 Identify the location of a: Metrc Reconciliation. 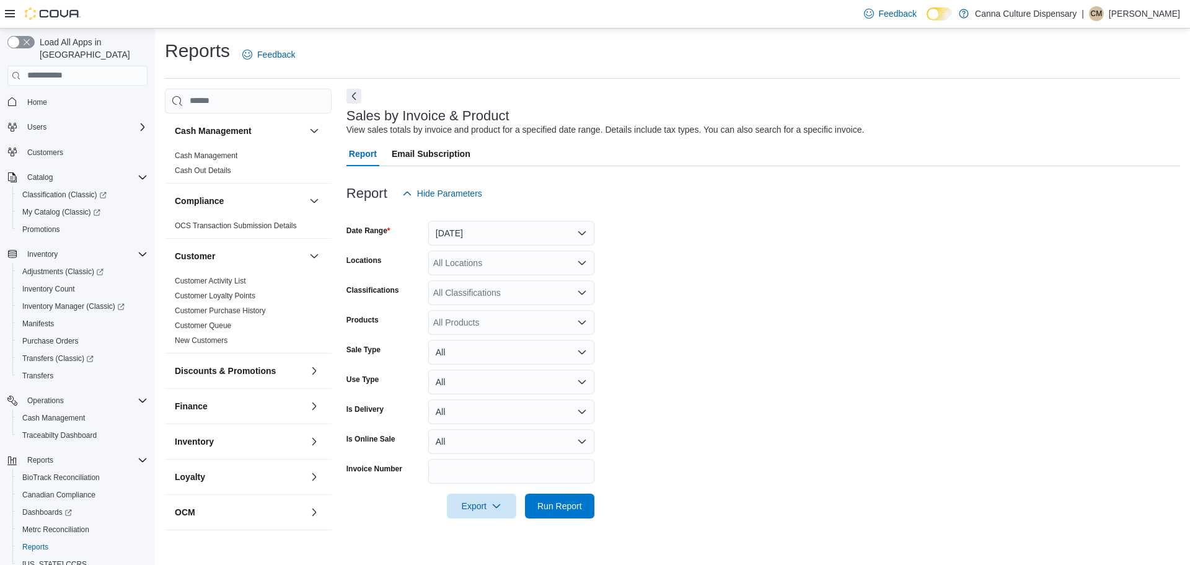
(56, 529).